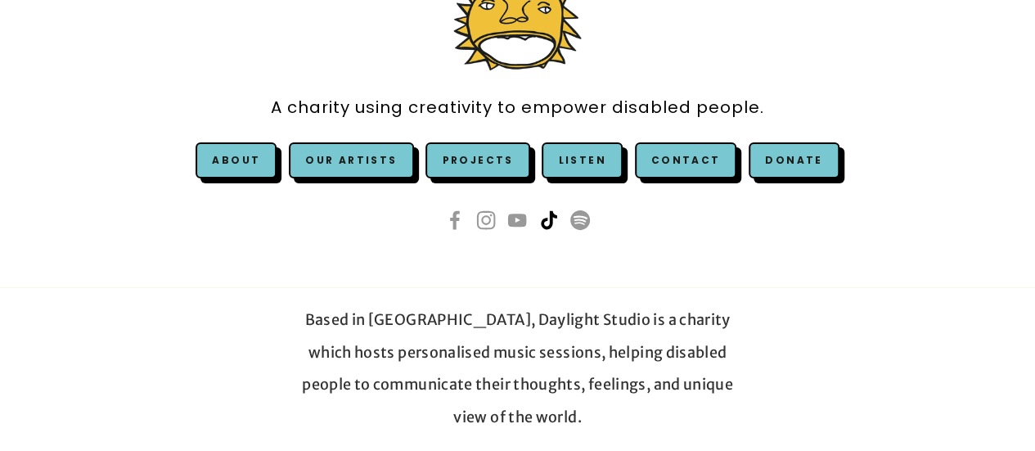  What do you see at coordinates (477, 160) in the screenshot?
I see `a: Projects` at bounding box center [477, 160].